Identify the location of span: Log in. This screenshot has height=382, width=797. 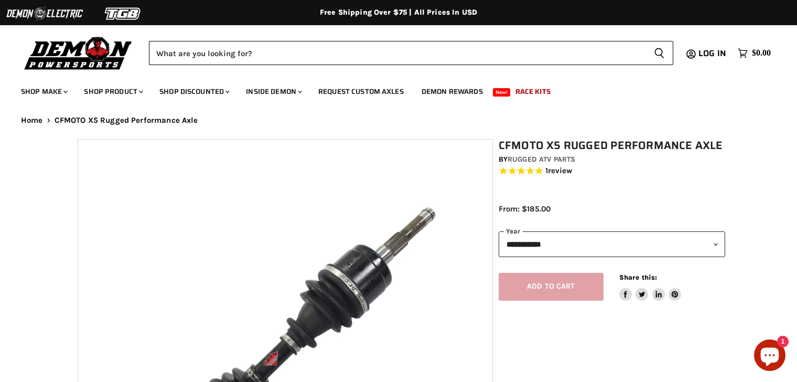
(712, 53).